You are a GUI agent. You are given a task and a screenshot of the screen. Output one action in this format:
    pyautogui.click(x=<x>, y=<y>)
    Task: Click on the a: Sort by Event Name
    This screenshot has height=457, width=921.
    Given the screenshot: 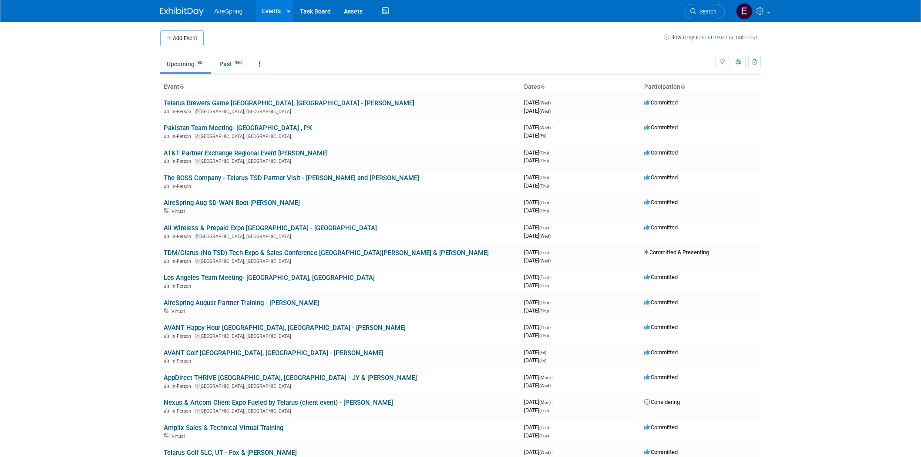 What is the action you would take?
    pyautogui.click(x=181, y=87)
    